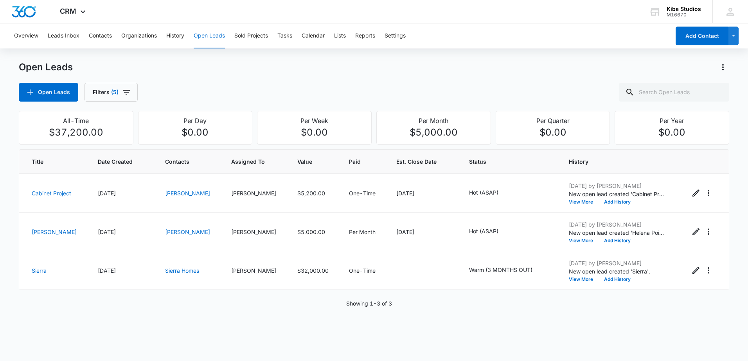 The height and width of the screenshot is (361, 748). What do you see at coordinates (189, 162) in the screenshot?
I see `span: Contacts` at bounding box center [189, 162].